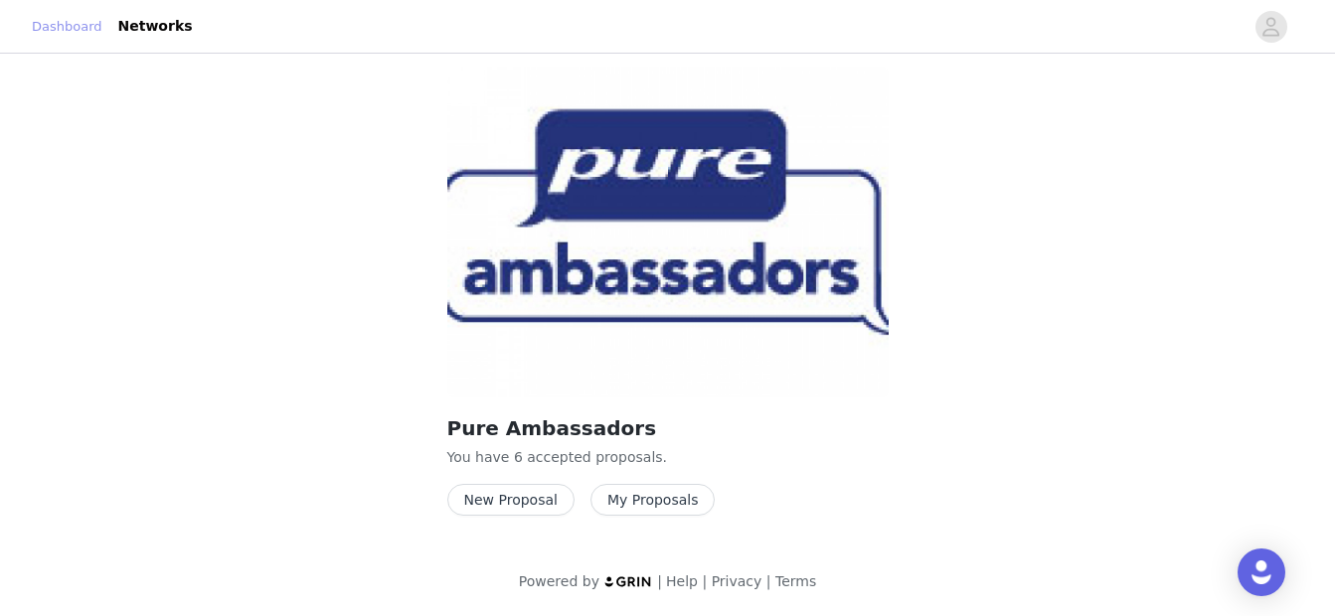 The height and width of the screenshot is (616, 1335). Describe the element at coordinates (795, 581) in the screenshot. I see `a: Terms` at that location.